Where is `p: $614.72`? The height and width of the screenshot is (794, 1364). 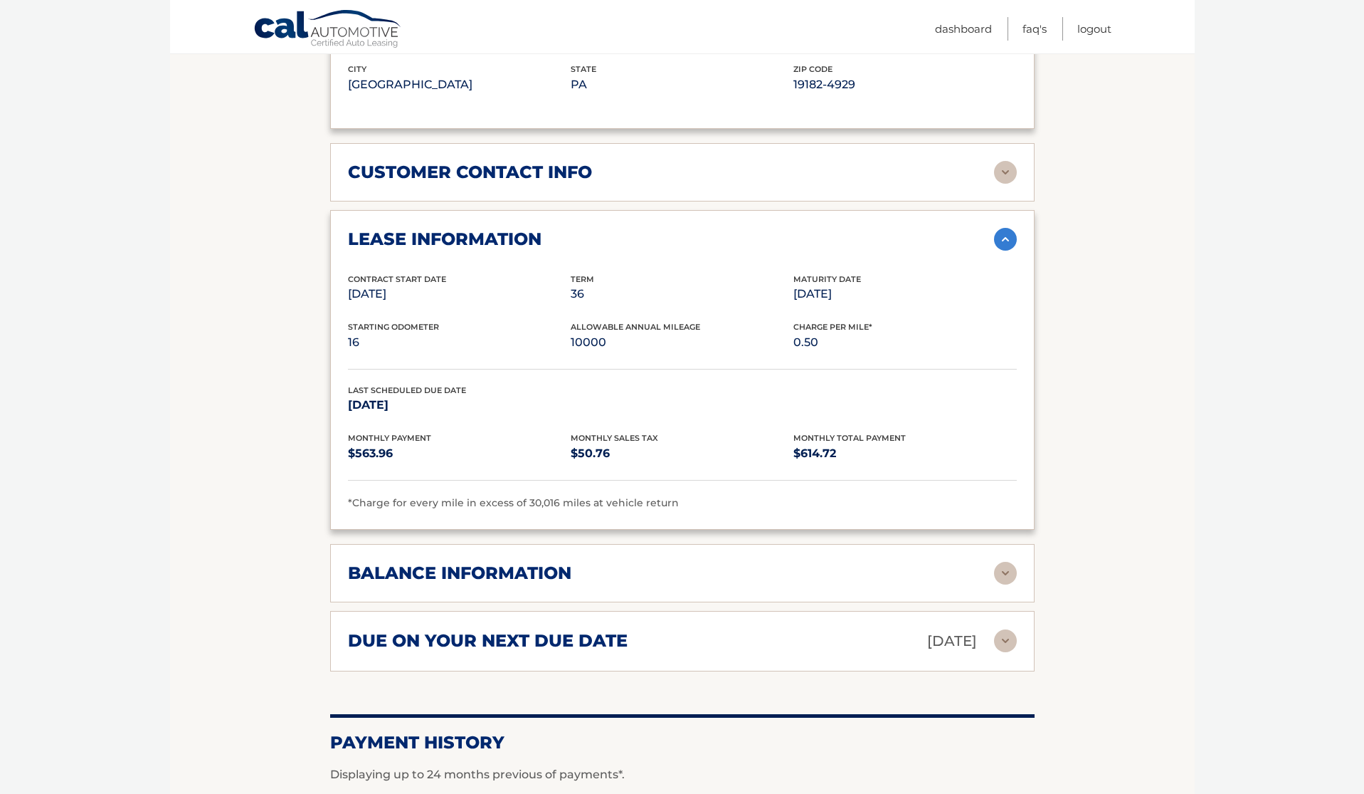
p: $614.72 is located at coordinates (905, 453).